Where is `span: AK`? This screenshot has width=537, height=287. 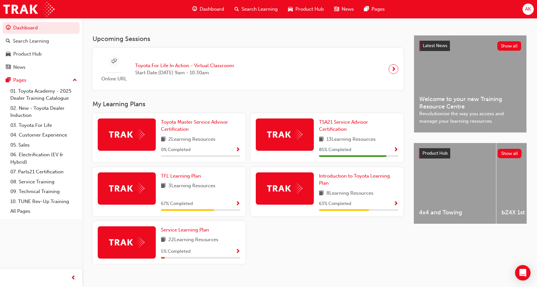
span: AK is located at coordinates (528, 9).